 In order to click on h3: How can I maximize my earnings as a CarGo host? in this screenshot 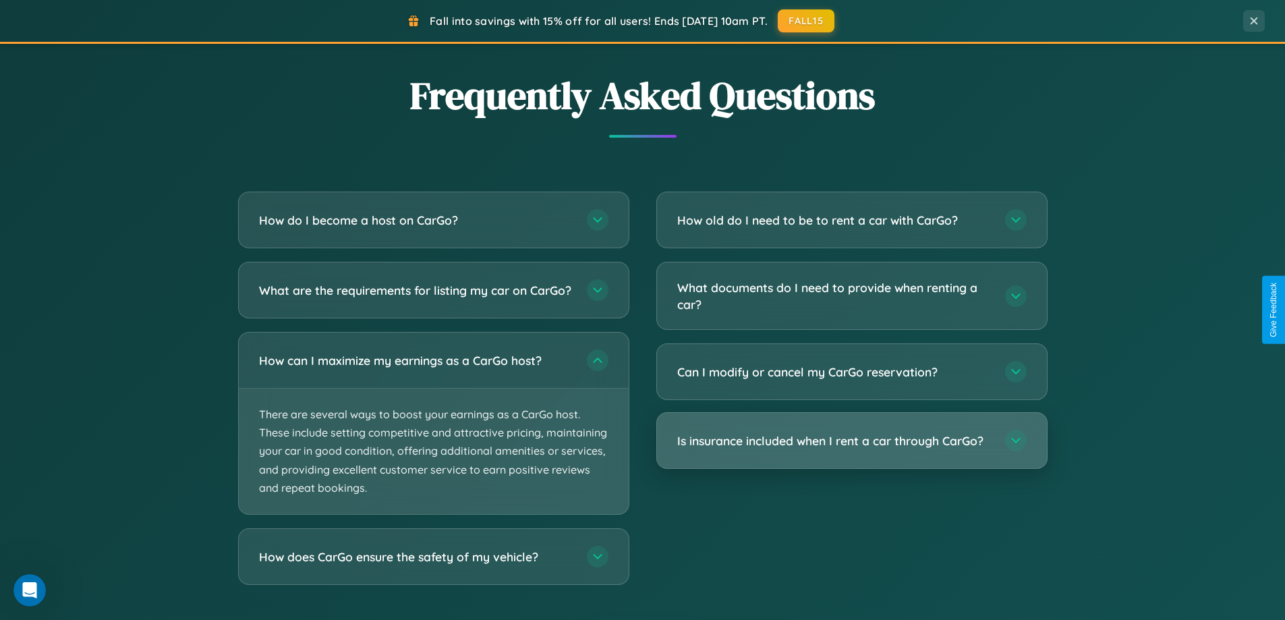, I will do `click(416, 360)`.